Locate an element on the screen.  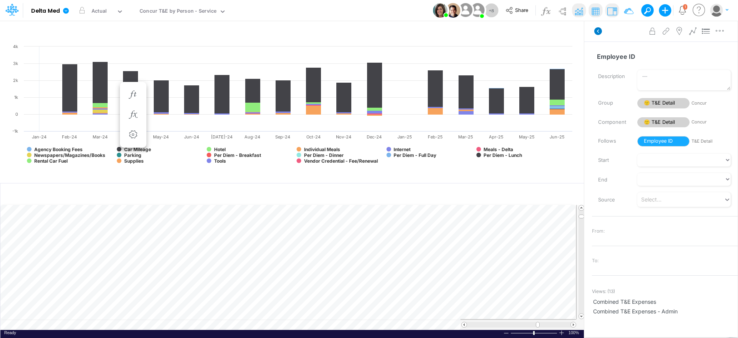
text: Feb-24 is located at coordinates (69, 137).